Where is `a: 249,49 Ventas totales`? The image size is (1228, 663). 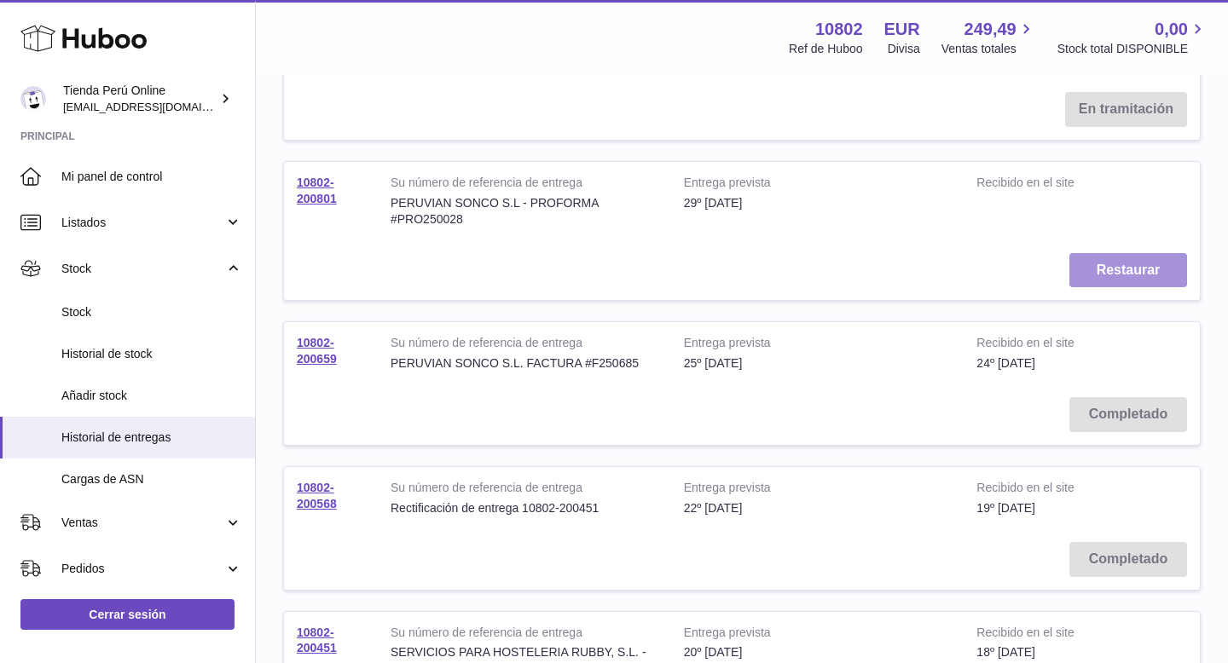
a: 249,49 Ventas totales is located at coordinates (988, 38).